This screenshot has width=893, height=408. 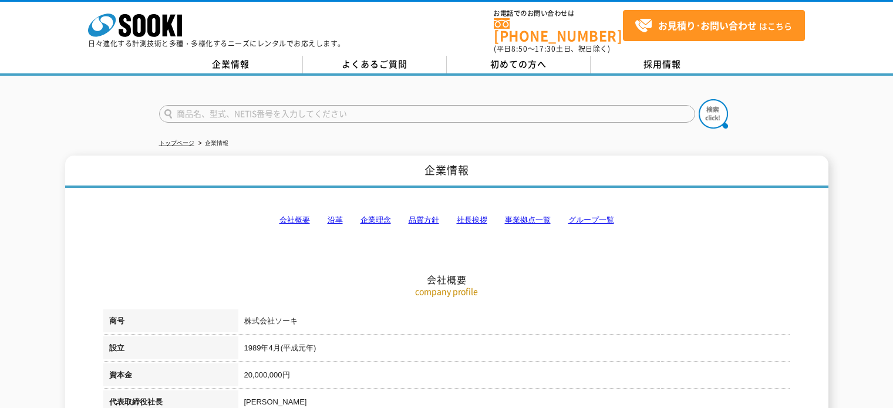 I want to click on a: 会社概要, so click(x=295, y=220).